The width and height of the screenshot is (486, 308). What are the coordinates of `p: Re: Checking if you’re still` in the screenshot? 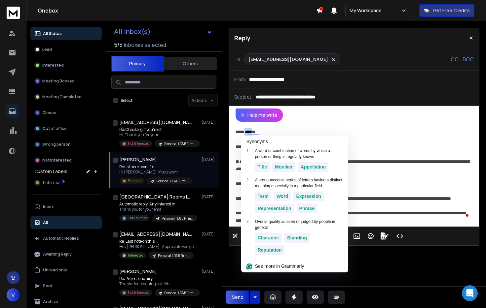 It's located at (159, 130).